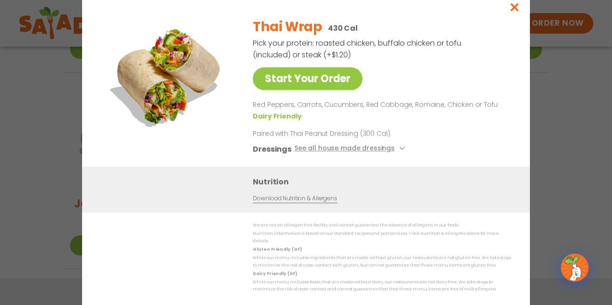 The height and width of the screenshot is (305, 612). Describe the element at coordinates (277, 249) in the screenshot. I see `strong: Gluten Friendly (GF)` at that location.